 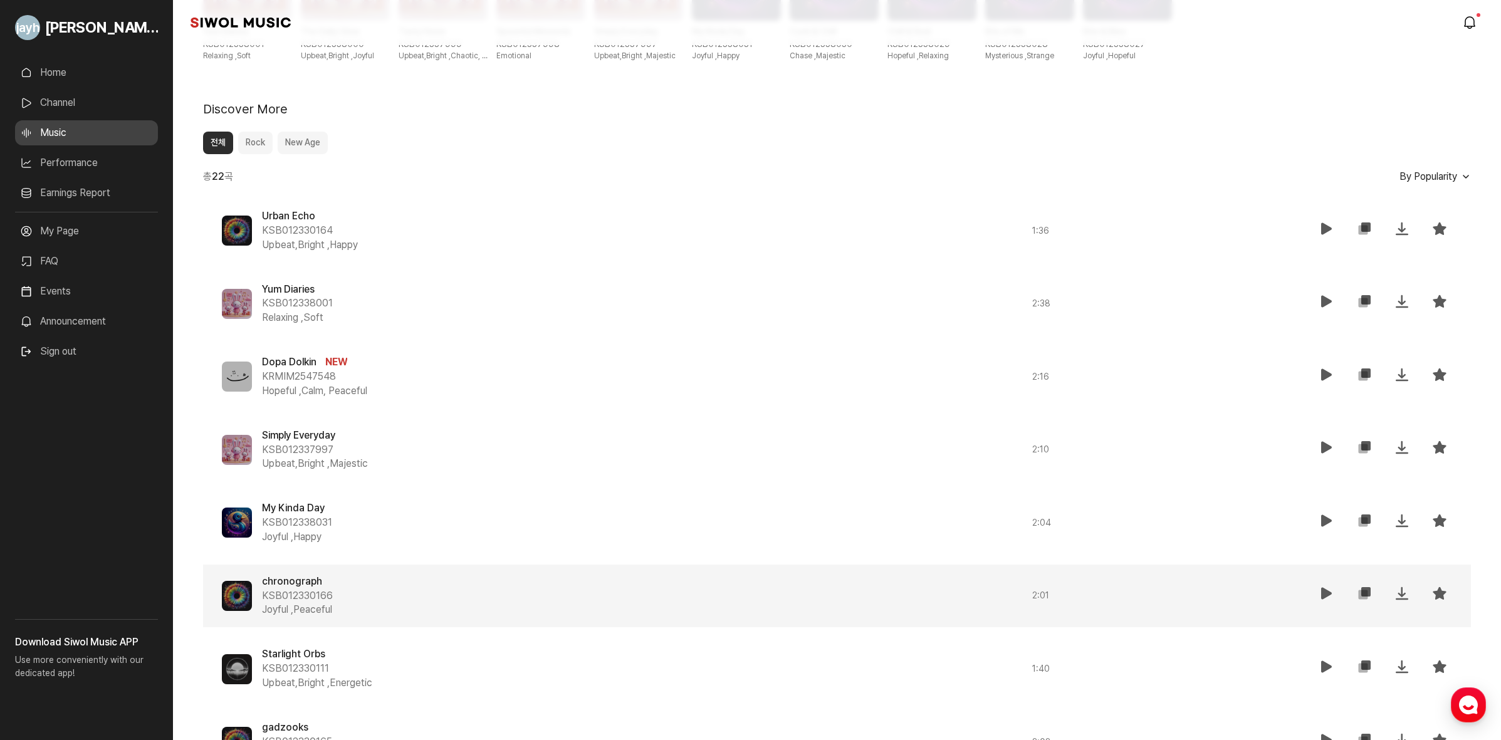 I want to click on span: 1 : 40, so click(x=1041, y=668).